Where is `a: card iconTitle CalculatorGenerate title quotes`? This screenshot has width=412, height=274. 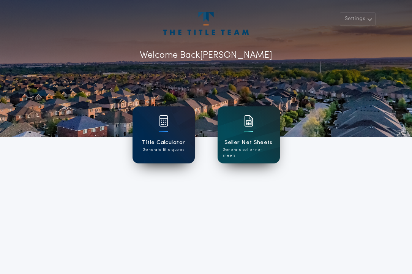 a: card iconTitle CalculatorGenerate title quotes is located at coordinates (164, 135).